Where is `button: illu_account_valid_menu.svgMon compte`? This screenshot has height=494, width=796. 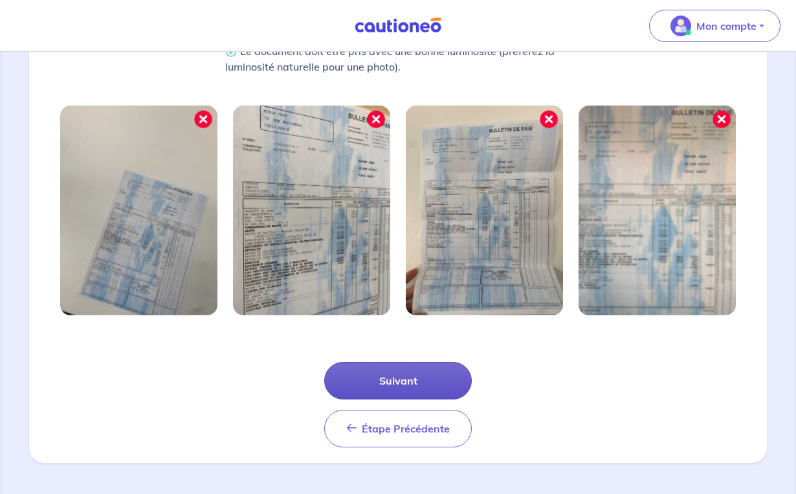
button: illu_account_valid_menu.svgMon compte is located at coordinates (715, 26).